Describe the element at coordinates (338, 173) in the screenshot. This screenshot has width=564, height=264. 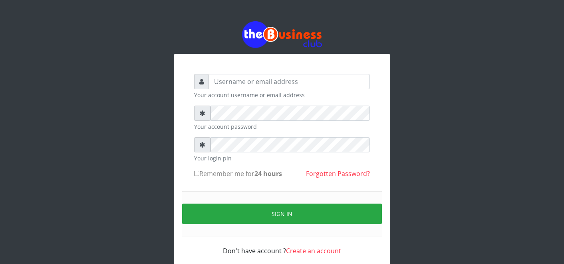
I see `a: Forgotten Password?` at that location.